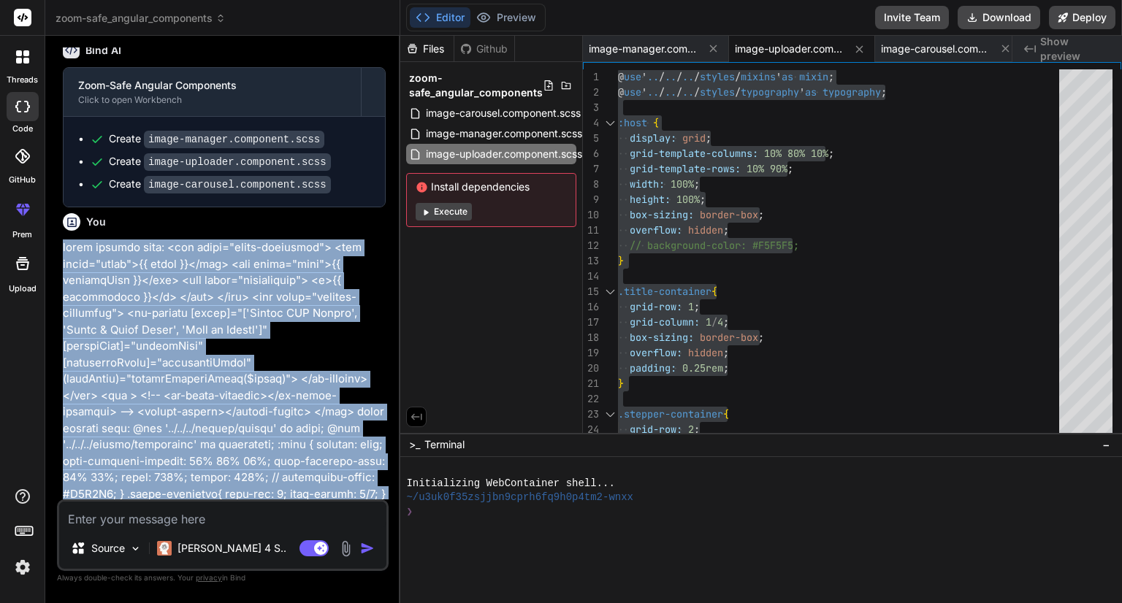 This screenshot has height=603, width=1122. I want to click on button: Download, so click(998, 18).